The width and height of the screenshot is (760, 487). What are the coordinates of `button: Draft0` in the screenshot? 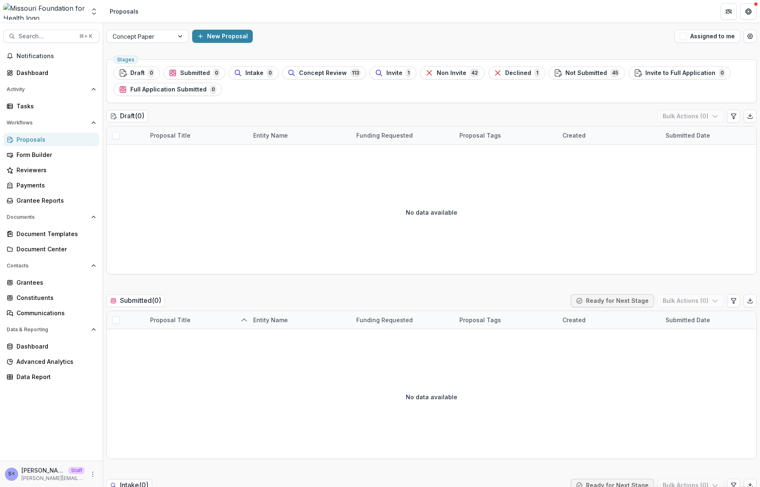 It's located at (136, 73).